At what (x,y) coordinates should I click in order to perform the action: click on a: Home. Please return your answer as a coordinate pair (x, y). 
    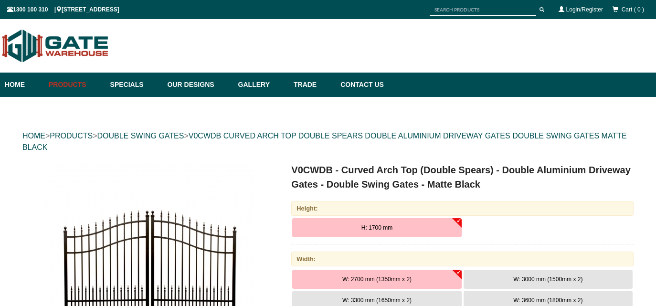
    Looking at the image, I should click on (24, 84).